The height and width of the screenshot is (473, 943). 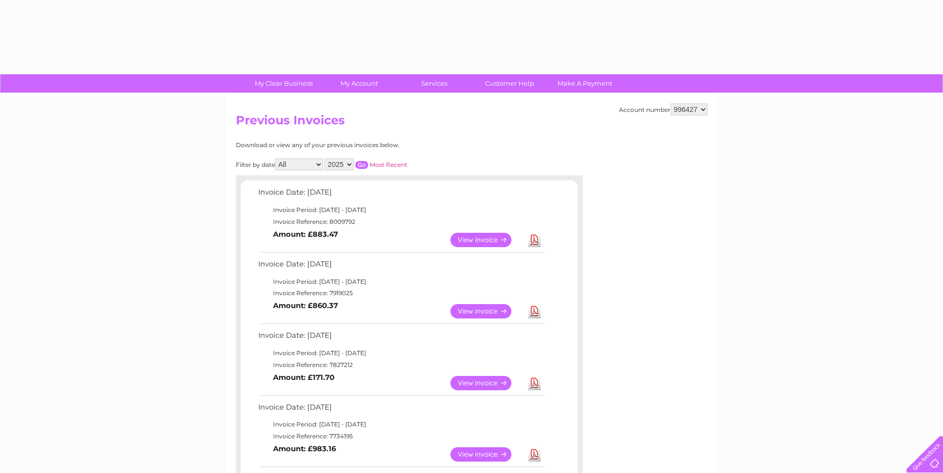 I want to click on b: Amount: £171.70, so click(x=304, y=377).